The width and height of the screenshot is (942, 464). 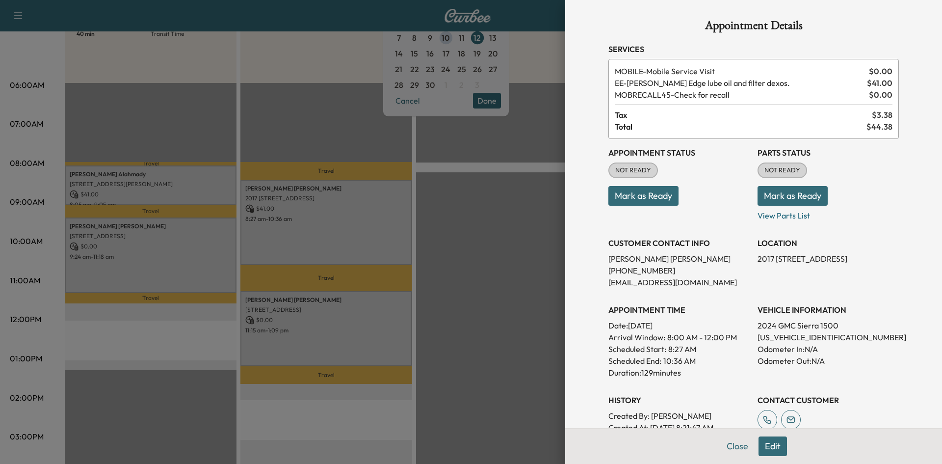 I want to click on p: Odometer Out: N/A, so click(x=828, y=361).